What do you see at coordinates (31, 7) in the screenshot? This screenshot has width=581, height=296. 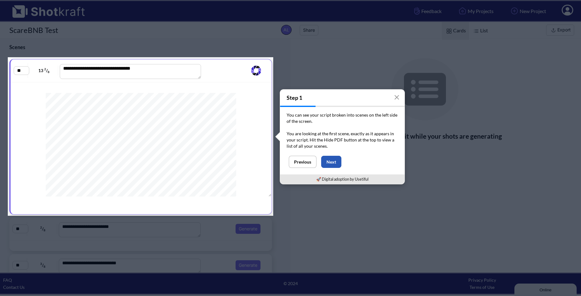 I see `div: Online` at bounding box center [31, 7].